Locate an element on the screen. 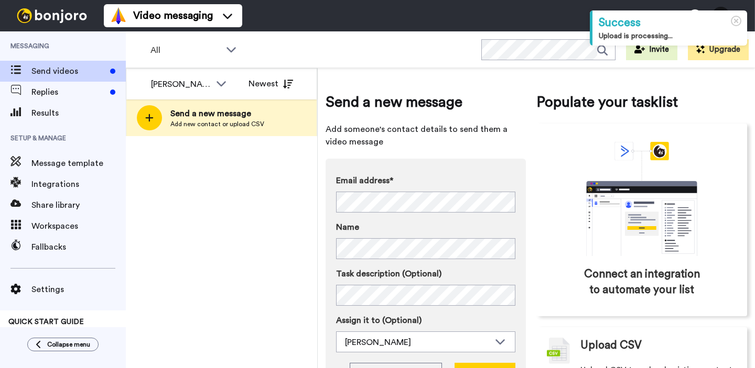 Image resolution: width=755 pixels, height=368 pixels. span: Upload CSV is located at coordinates (611, 346).